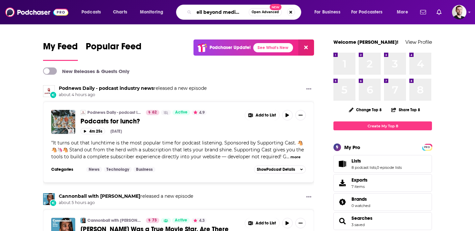 Image resolution: width=475 pixels, height=231 pixels. Describe the element at coordinates (37, 12) in the screenshot. I see `img: Podchaser - Follow, Share and Rate Podcasts` at that location.